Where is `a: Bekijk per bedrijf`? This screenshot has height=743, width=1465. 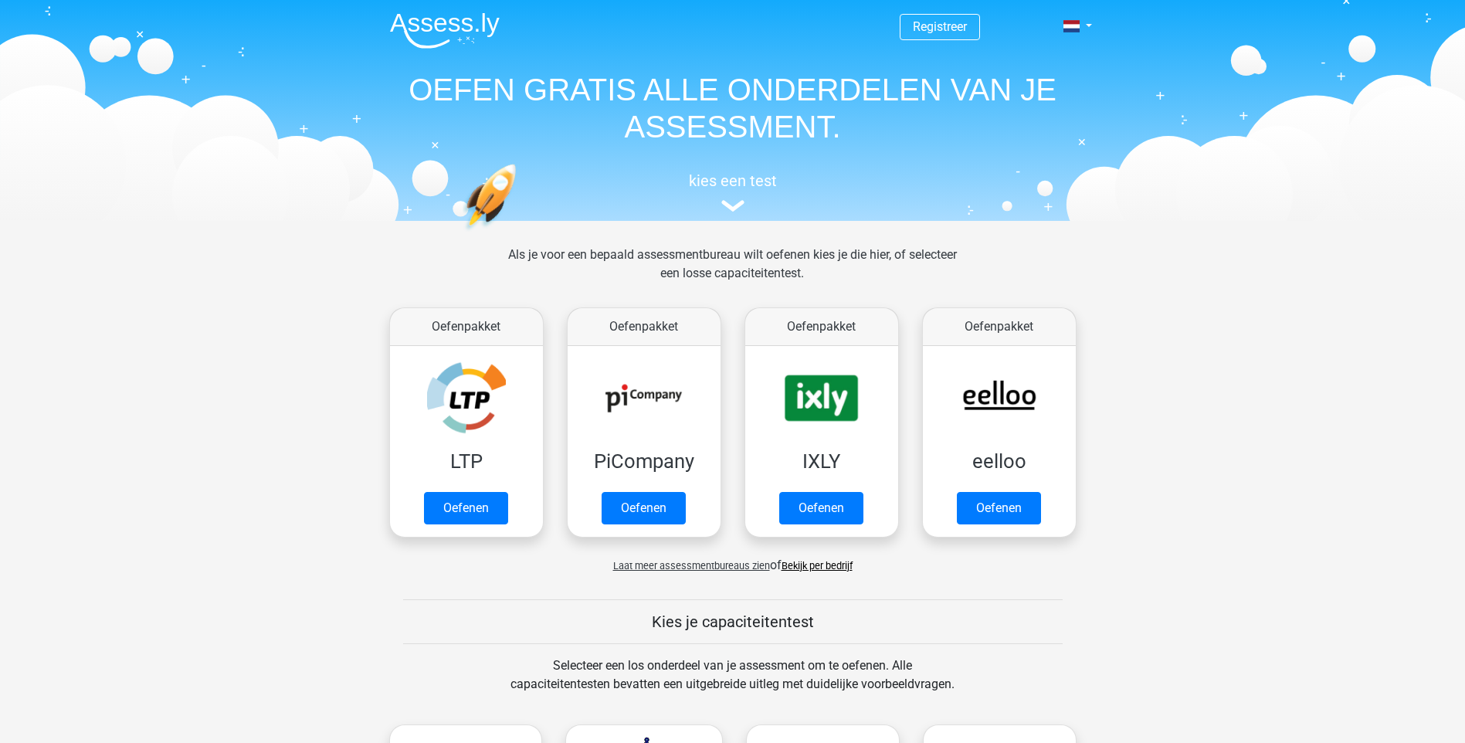 a: Bekijk per bedrijf is located at coordinates (817, 565).